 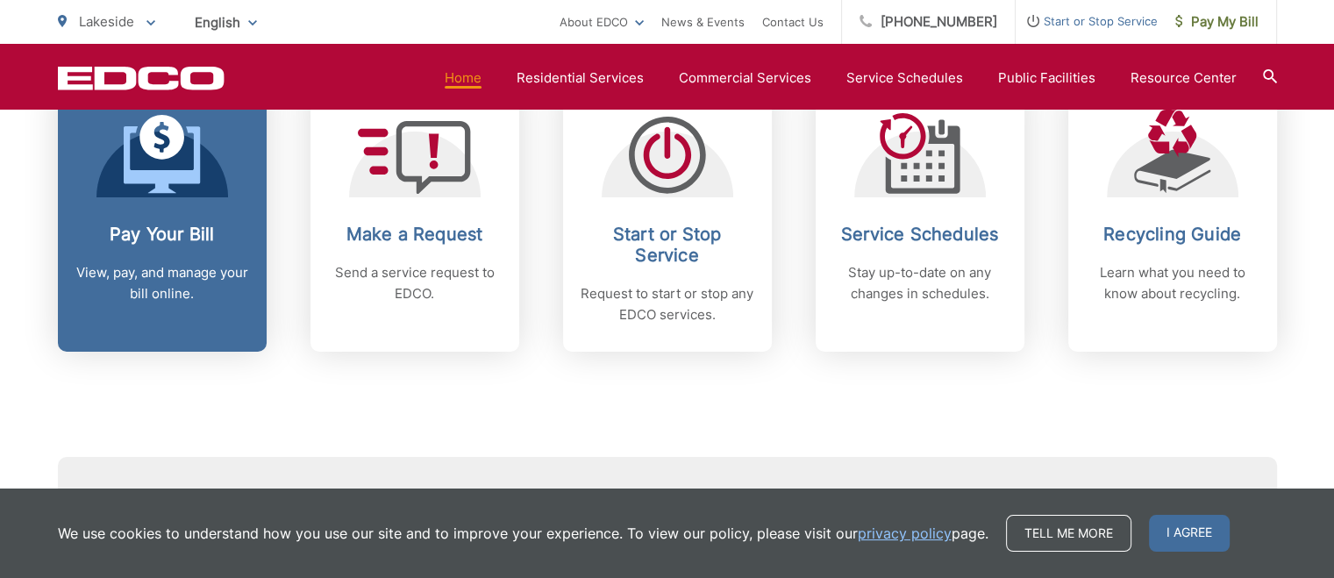 What do you see at coordinates (920, 218) in the screenshot?
I see `a: Service Schedules Stay up-to-date on any changes in schedules.` at bounding box center [920, 218].